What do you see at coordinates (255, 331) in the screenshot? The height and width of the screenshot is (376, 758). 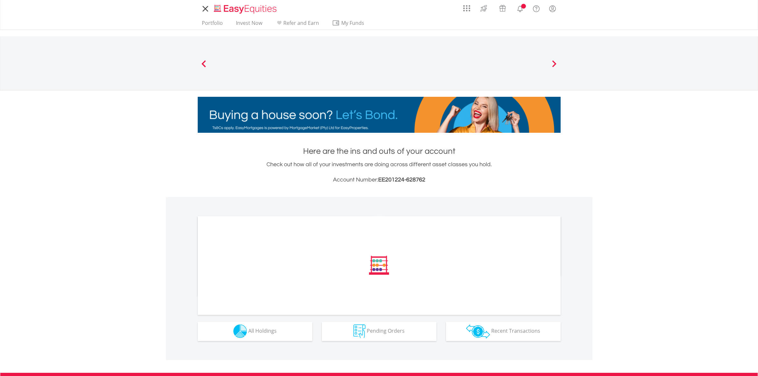 I see `button: All Holdings` at bounding box center [255, 331].